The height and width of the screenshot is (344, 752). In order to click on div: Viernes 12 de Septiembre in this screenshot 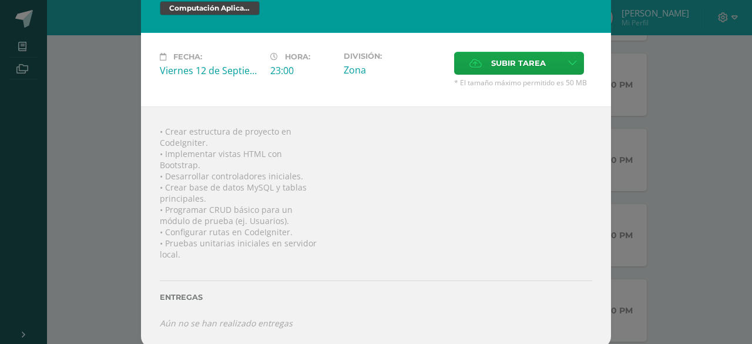, I will do `click(210, 70)`.